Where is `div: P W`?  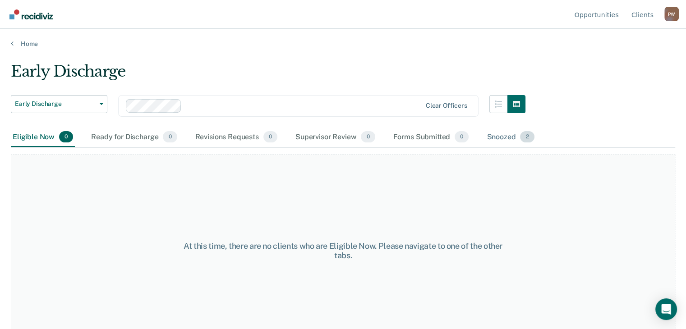
div: P W is located at coordinates (672, 14).